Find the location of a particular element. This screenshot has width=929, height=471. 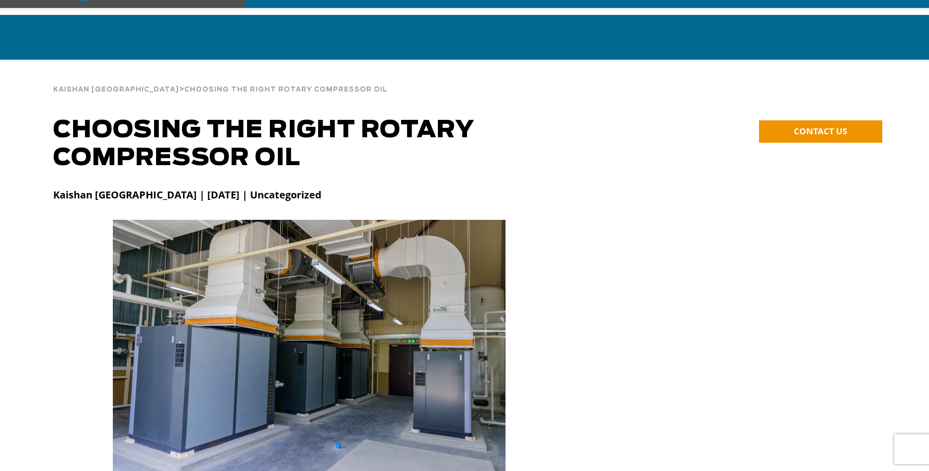

h1: Choosing the Right Rotary Compressor Oil is located at coordinates (361, 144).